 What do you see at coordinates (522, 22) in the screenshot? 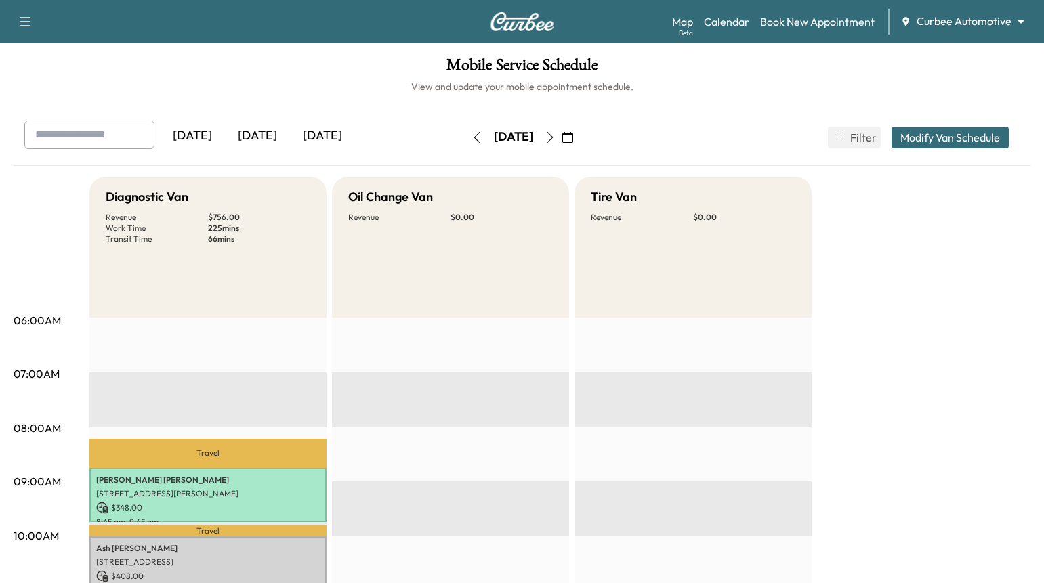
I see `img: Curbee Logo` at bounding box center [522, 22].